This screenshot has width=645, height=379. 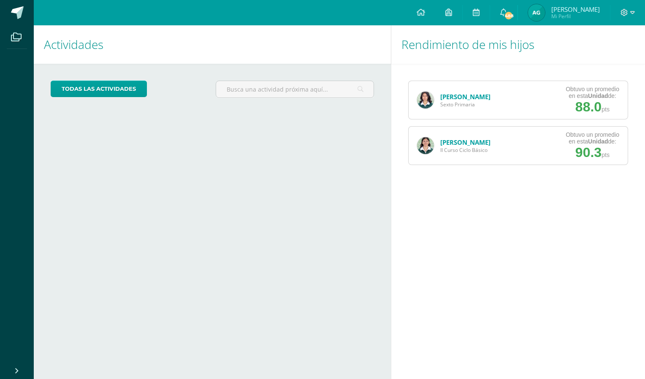 What do you see at coordinates (425, 100) in the screenshot?
I see `img: 71bd59594b73a27fa46549b08815a2e1.png` at bounding box center [425, 100].